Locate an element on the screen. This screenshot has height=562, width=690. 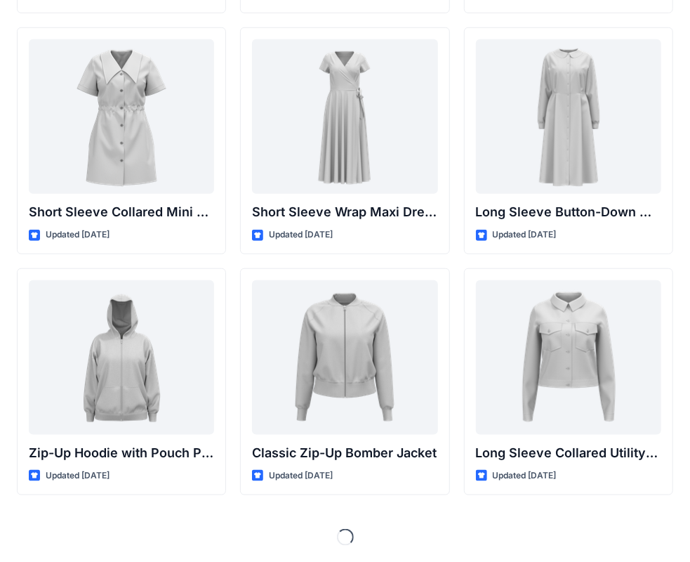
p: Classic Zip-Up Bomber Jacket is located at coordinates (345, 453).